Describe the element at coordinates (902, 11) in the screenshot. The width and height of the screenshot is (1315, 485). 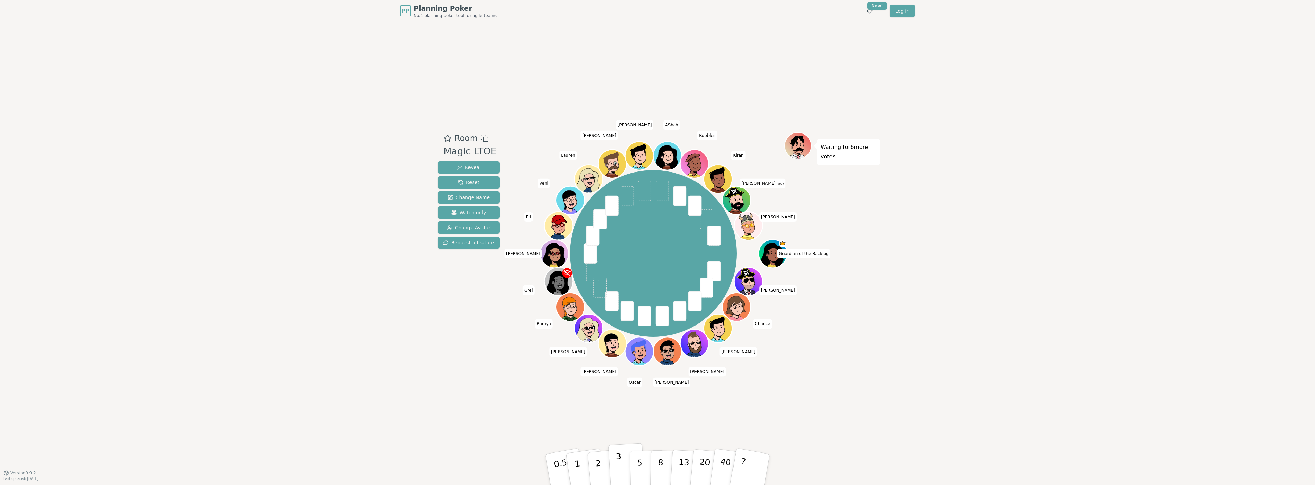
I see `a: Log in` at that location.